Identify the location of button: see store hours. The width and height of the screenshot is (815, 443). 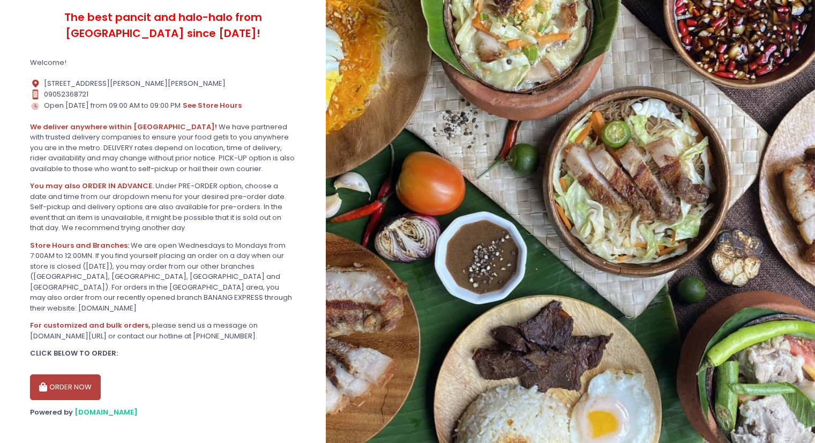
(212, 106).